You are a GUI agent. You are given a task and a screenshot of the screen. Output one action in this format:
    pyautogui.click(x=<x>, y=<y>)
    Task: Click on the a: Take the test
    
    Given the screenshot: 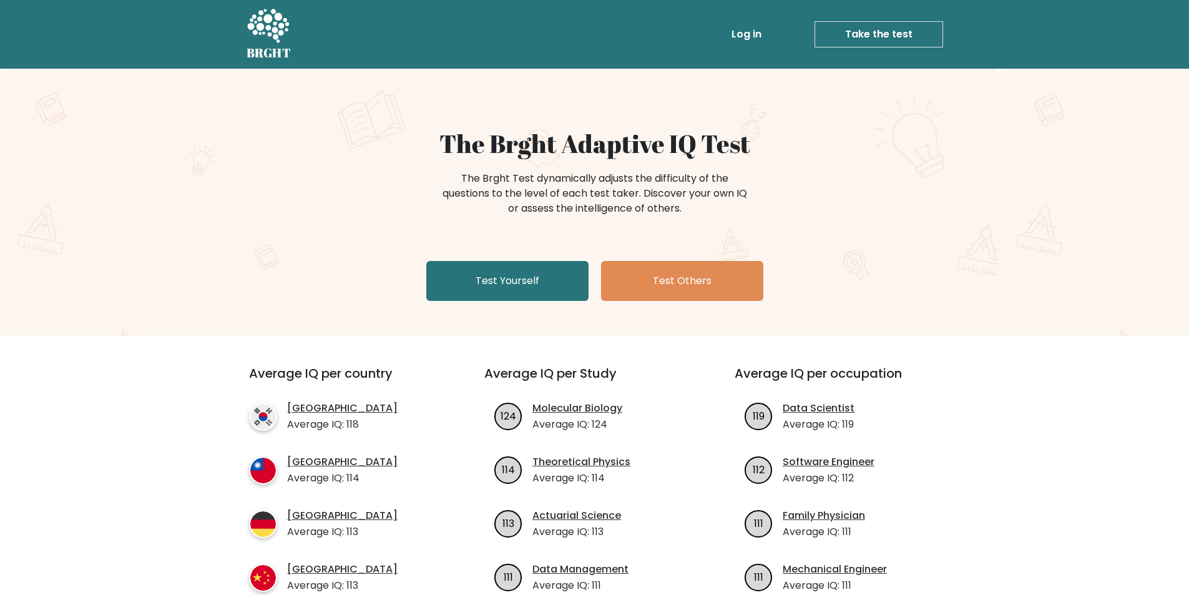 What is the action you would take?
    pyautogui.click(x=879, y=34)
    